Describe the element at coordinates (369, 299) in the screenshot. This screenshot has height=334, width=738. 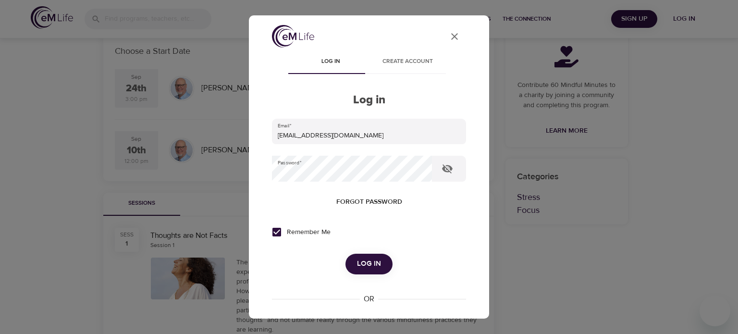
I see `div: OR` at that location.